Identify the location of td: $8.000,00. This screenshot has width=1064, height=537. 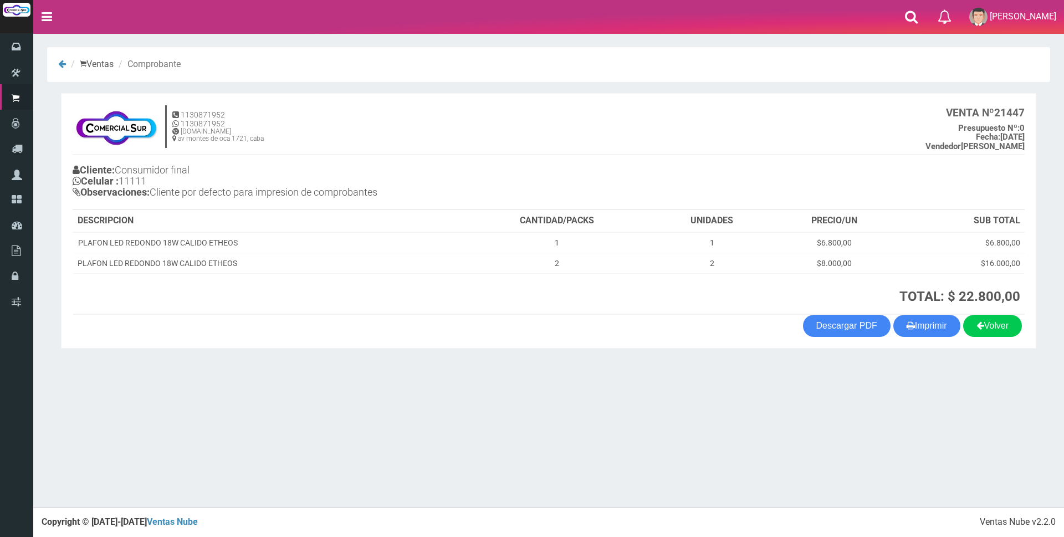
(835, 263).